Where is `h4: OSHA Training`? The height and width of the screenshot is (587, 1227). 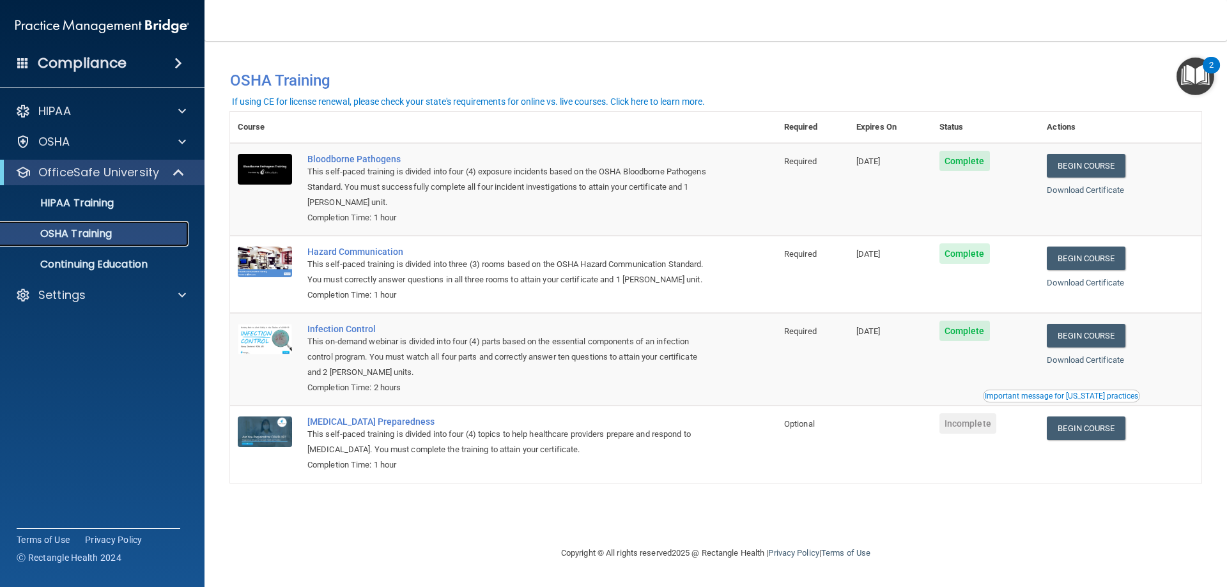 h4: OSHA Training is located at coordinates (716, 81).